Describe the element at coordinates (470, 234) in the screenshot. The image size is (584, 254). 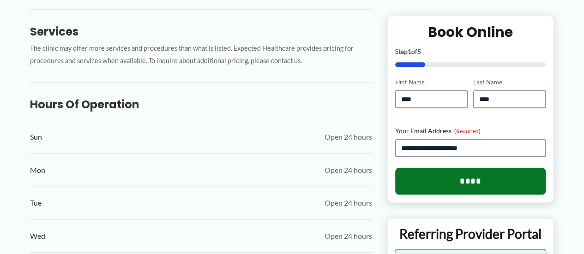
I see `p: Referring Provider Portal` at that location.